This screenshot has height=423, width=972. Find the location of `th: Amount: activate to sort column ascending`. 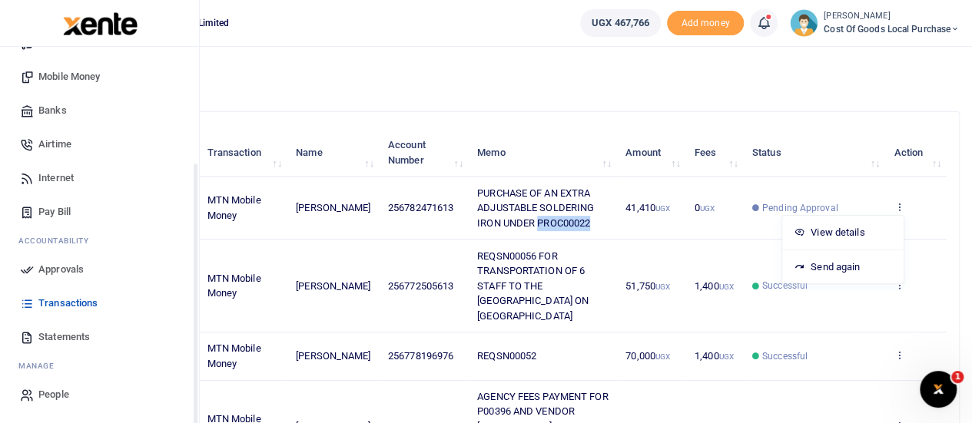

th: Amount: activate to sort column ascending is located at coordinates (652, 153).